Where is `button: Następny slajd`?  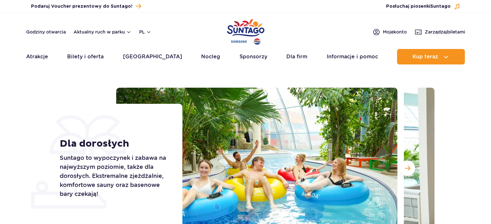
button: Następny slajd is located at coordinates (407, 168).